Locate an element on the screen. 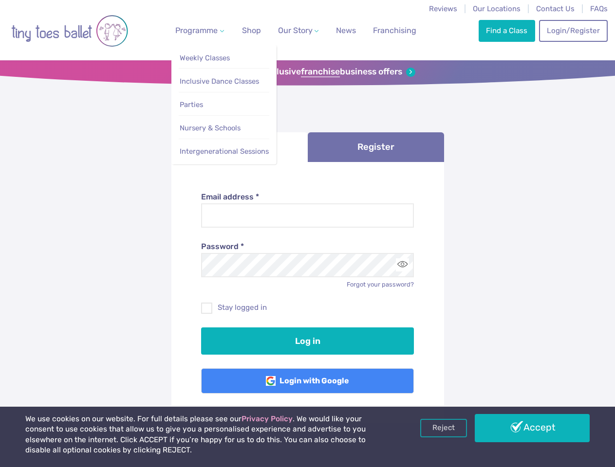 This screenshot has width=615, height=467. a: Reviews is located at coordinates (443, 9).